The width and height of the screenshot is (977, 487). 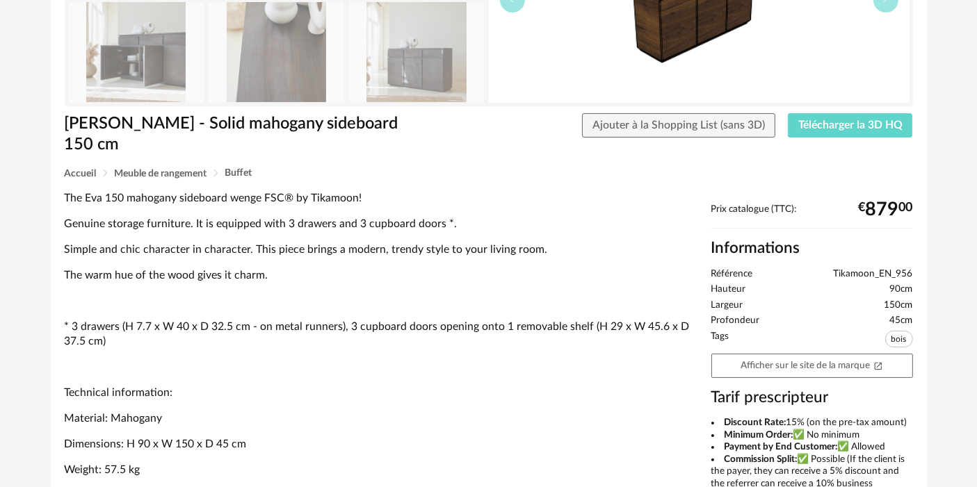 I want to click on li: 15% (on the pre-tax amount), so click(x=812, y=423).